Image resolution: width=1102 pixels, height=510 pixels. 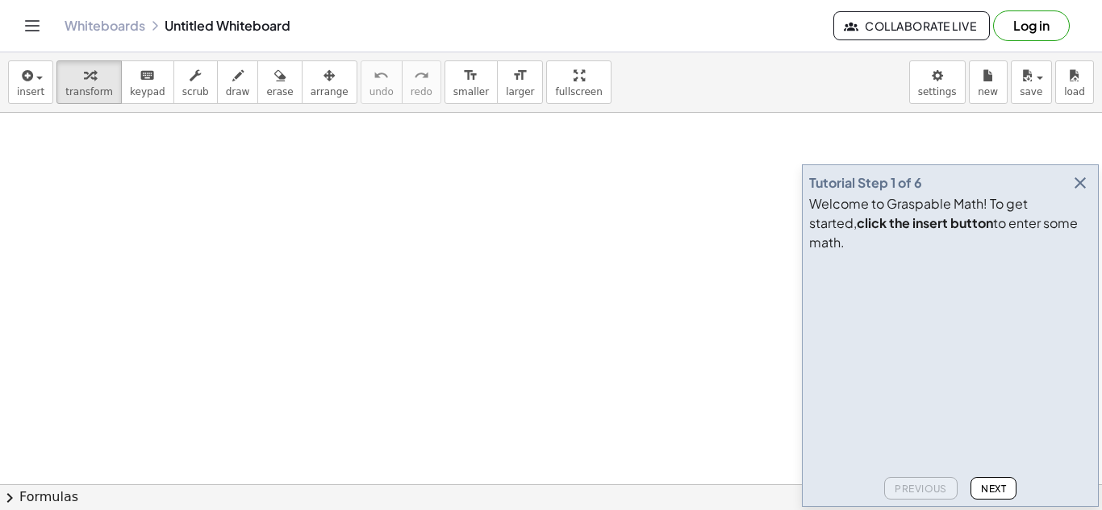 What do you see at coordinates (105, 26) in the screenshot?
I see `a: Whiteboards` at bounding box center [105, 26].